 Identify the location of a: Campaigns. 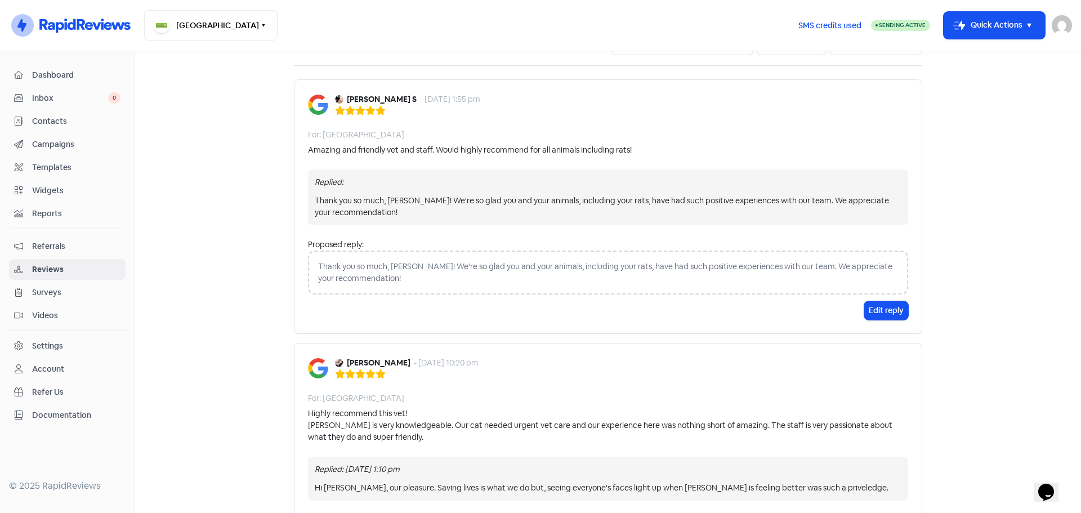
(67, 144).